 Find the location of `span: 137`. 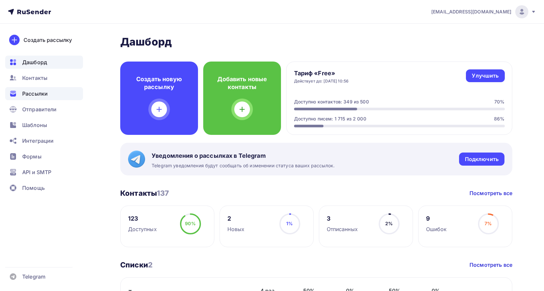

span: 137 is located at coordinates (163, 193).